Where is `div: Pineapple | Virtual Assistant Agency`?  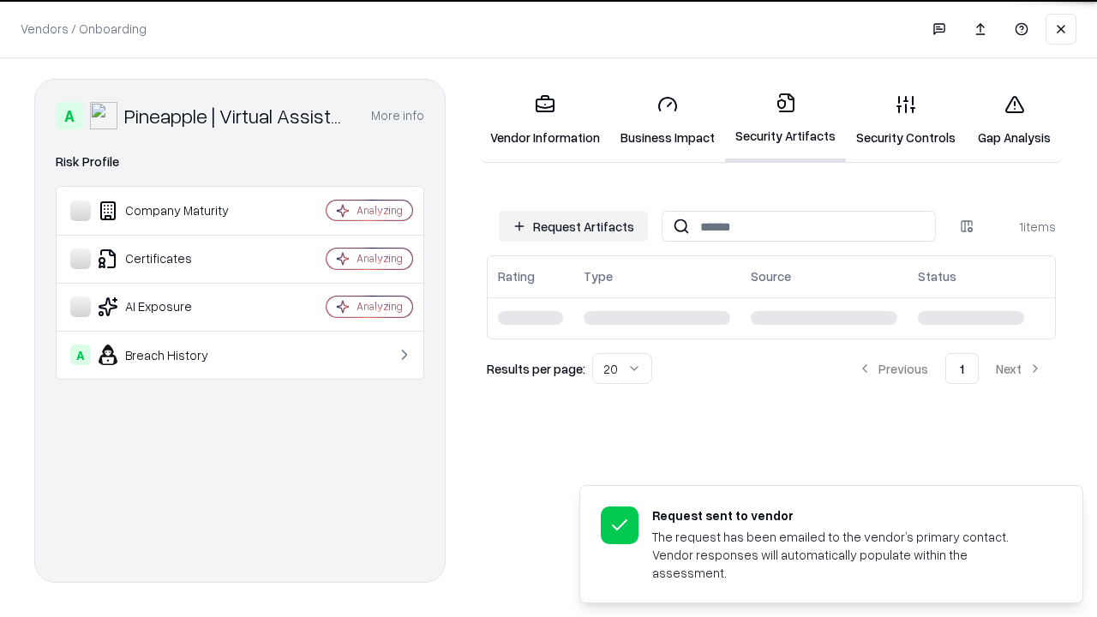 div: Pineapple | Virtual Assistant Agency is located at coordinates (237, 116).